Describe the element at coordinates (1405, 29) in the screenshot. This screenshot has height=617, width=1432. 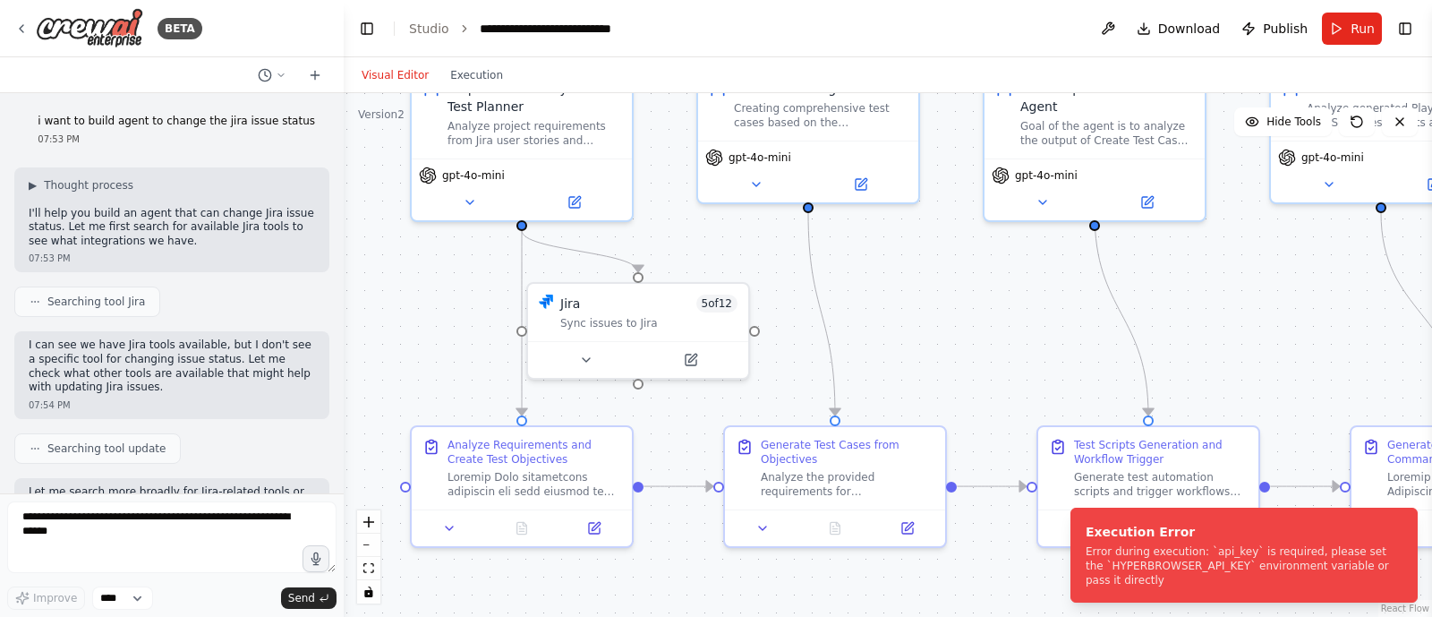
I see `button: Show right sidebar` at that location.